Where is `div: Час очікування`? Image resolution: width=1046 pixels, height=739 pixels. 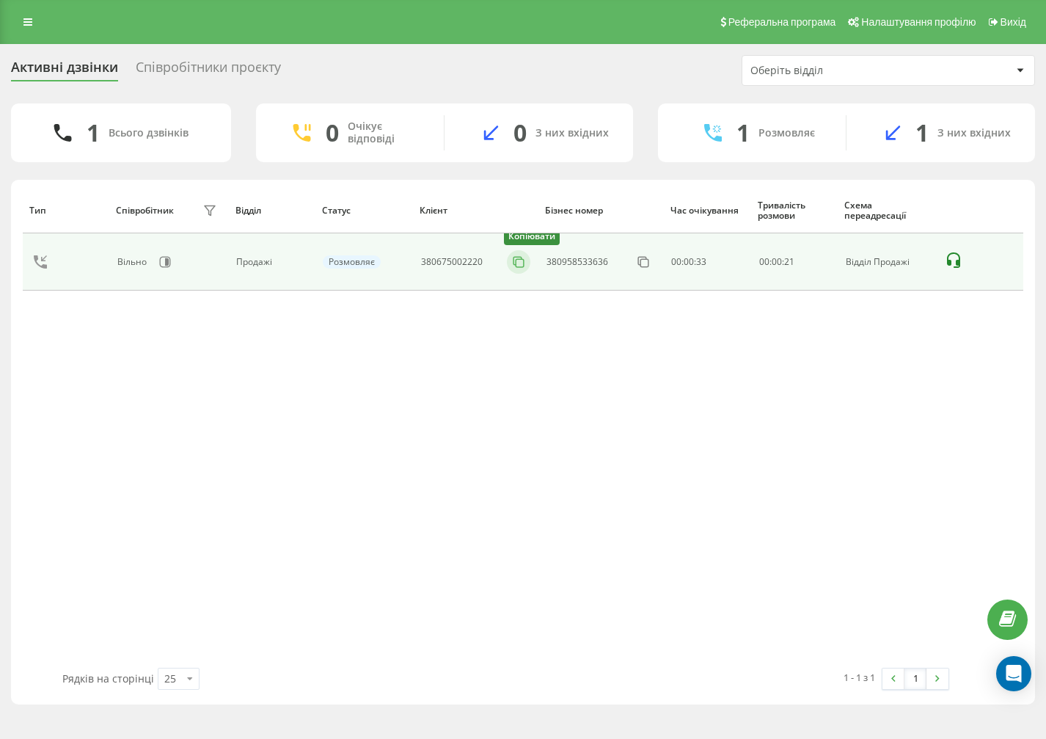
div: Час очікування is located at coordinates (707, 211).